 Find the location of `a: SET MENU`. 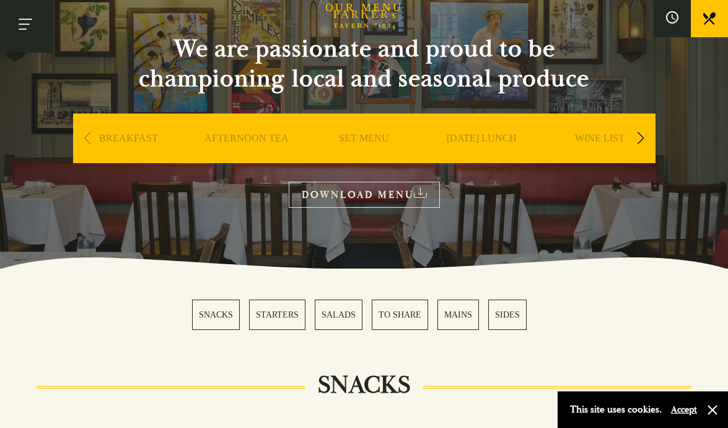

a: SET MENU is located at coordinates (364, 157).